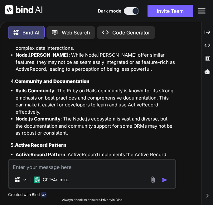  Describe the element at coordinates (96, 126) in the screenshot. I see `li: : The Node.js ecosystem is vast and diverse, but the documentation and community support for some...` at that location.